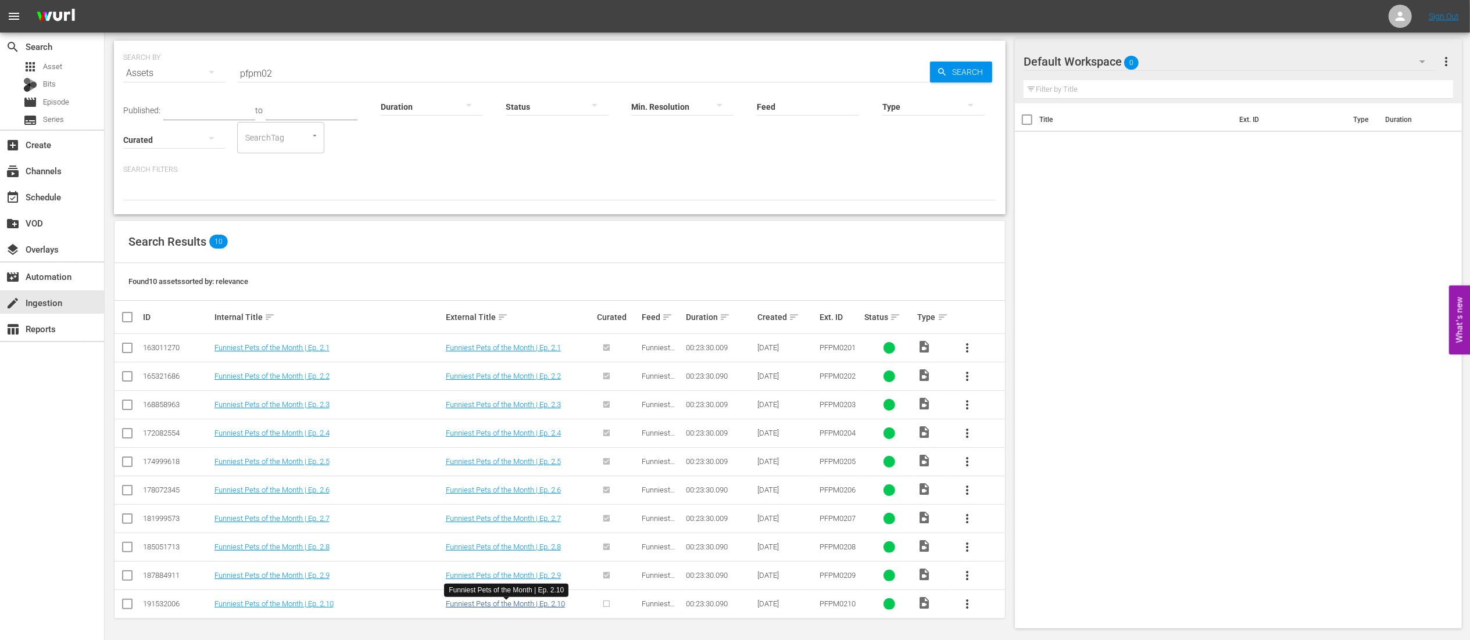  What do you see at coordinates (167, 242) in the screenshot?
I see `span: Search Results` at bounding box center [167, 242].